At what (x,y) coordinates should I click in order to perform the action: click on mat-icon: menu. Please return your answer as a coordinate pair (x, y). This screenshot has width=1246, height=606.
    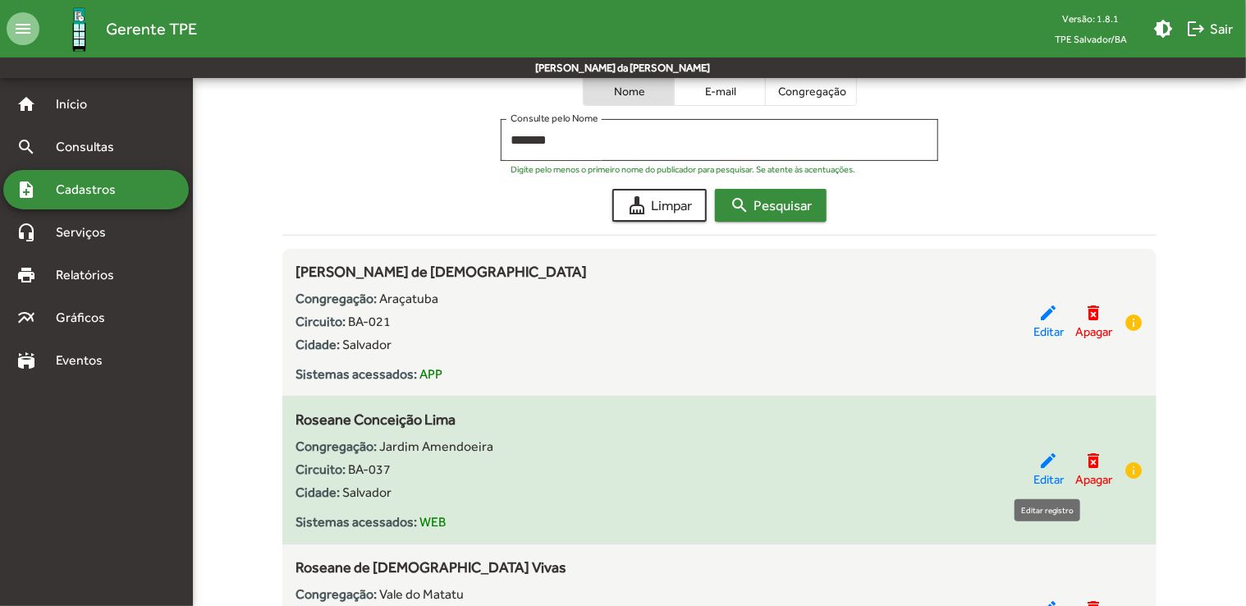
    Looking at the image, I should click on (23, 29).